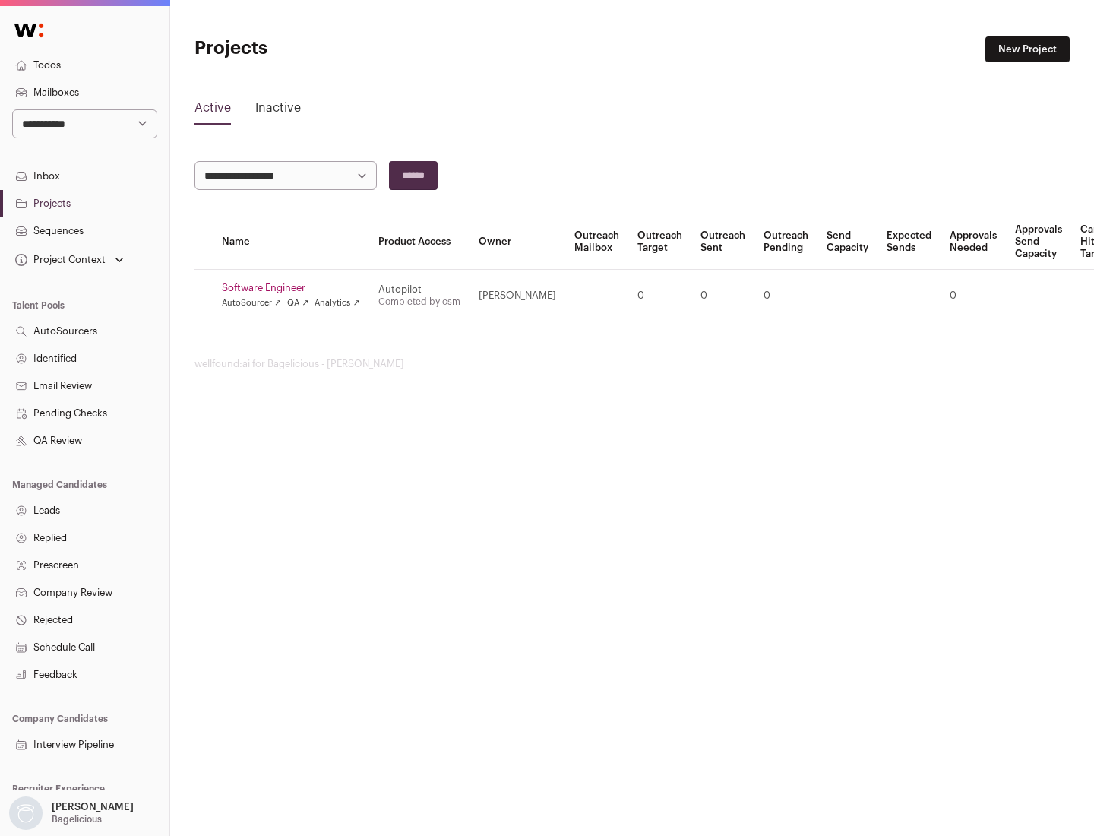 The width and height of the screenshot is (1094, 836). Describe the element at coordinates (419, 289) in the screenshot. I see `div: Autopilot` at that location.